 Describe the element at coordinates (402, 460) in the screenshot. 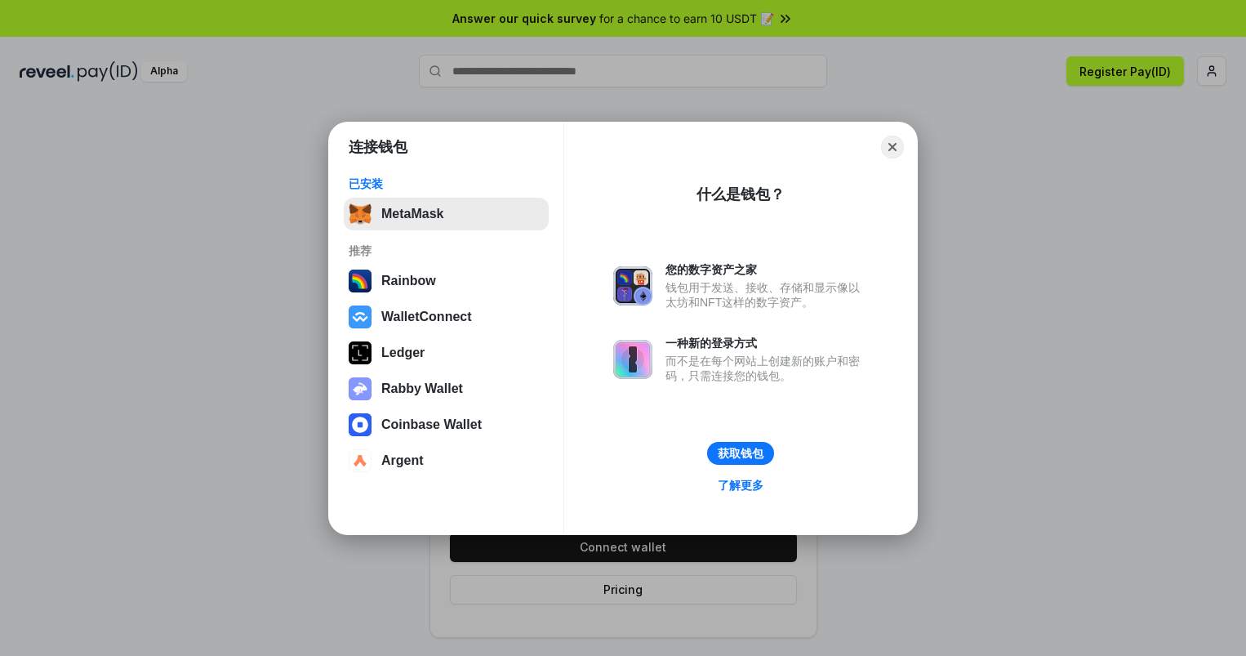

I see `div: Argent` at that location.